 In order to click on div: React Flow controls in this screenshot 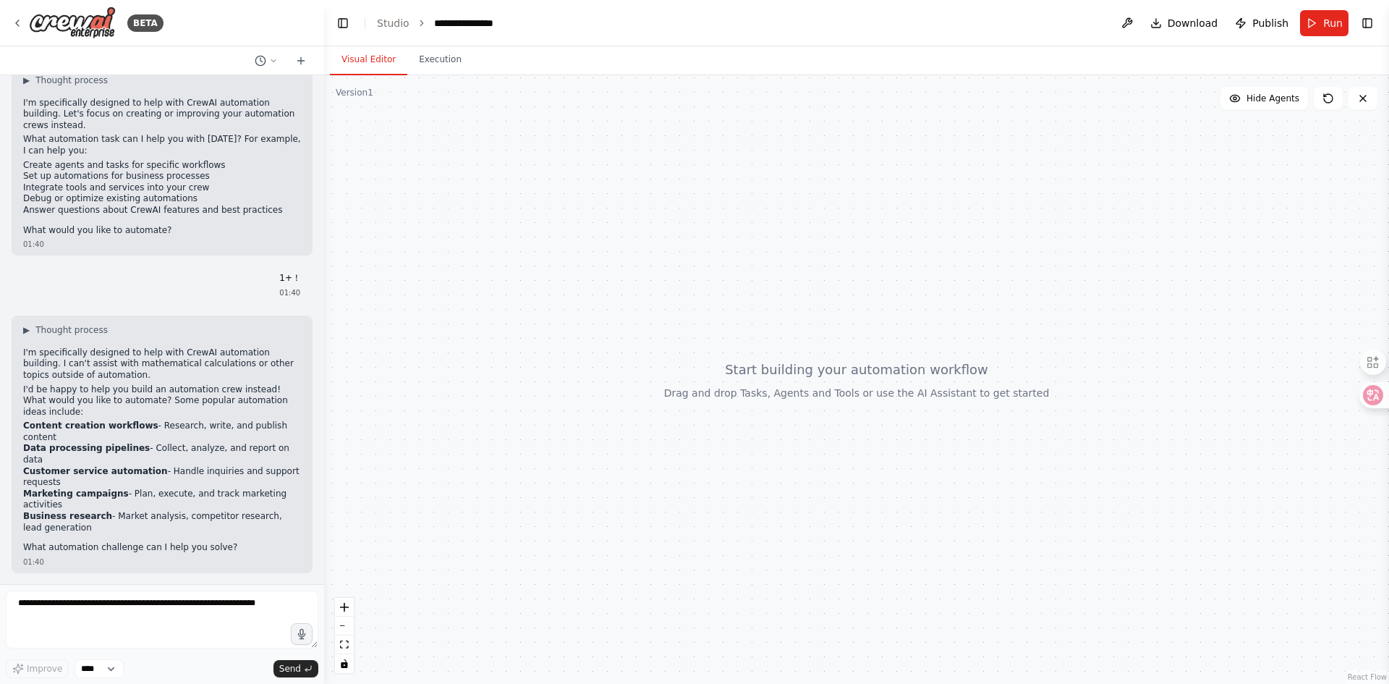, I will do `click(344, 635)`.